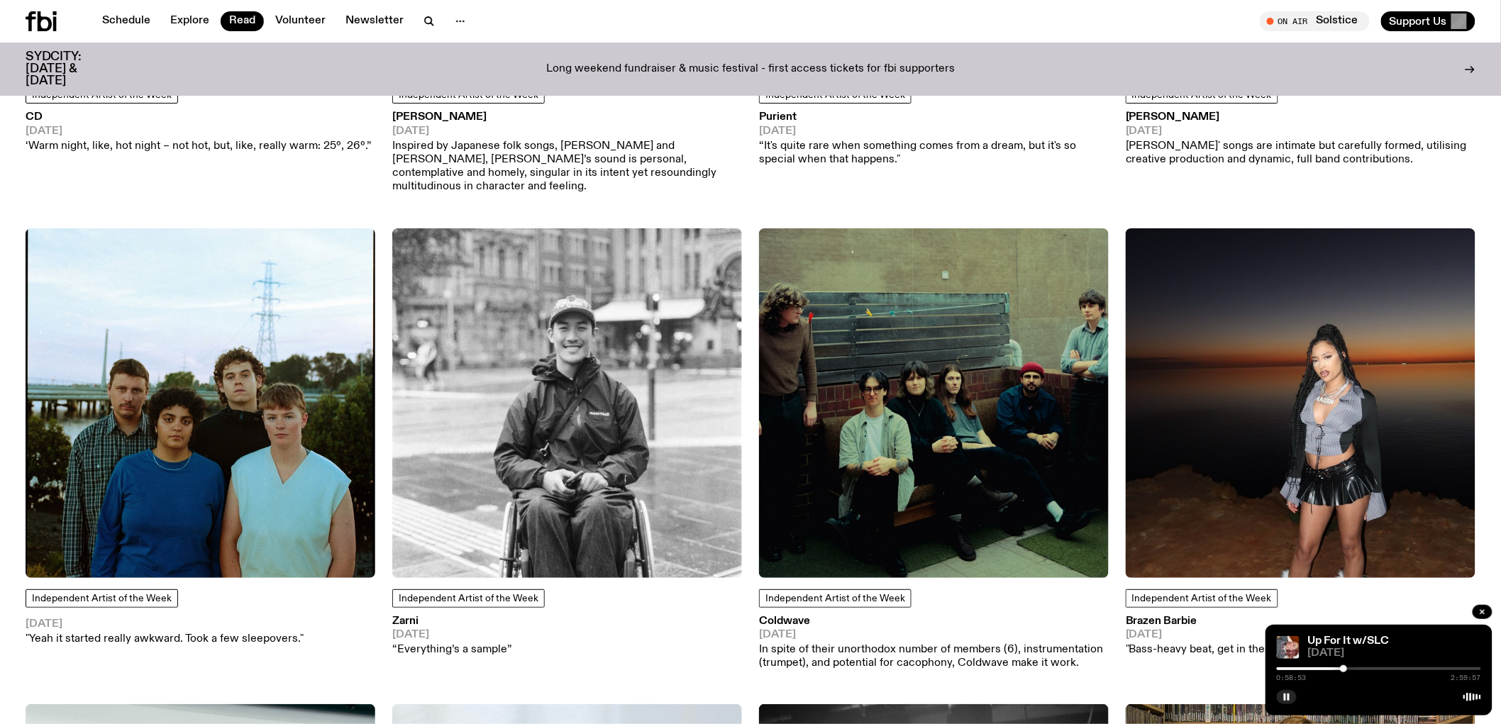 The width and height of the screenshot is (1501, 724). Describe the element at coordinates (300, 21) in the screenshot. I see `a: Volunteer` at that location.